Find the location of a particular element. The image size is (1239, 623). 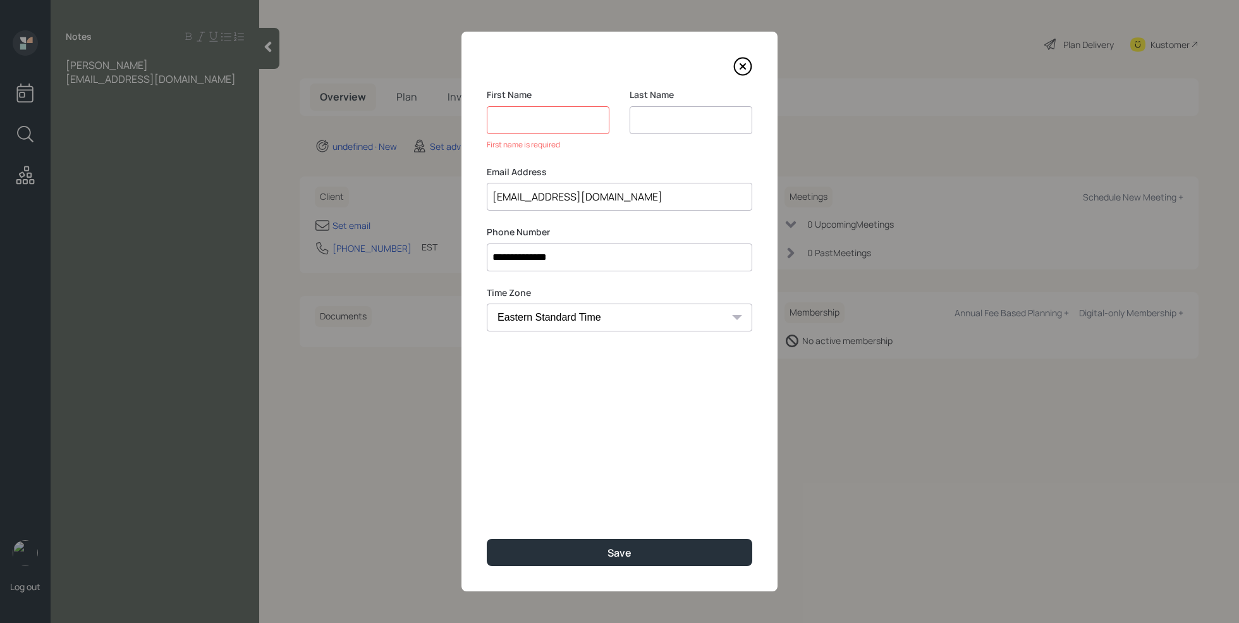

div: Save is located at coordinates (620, 553).